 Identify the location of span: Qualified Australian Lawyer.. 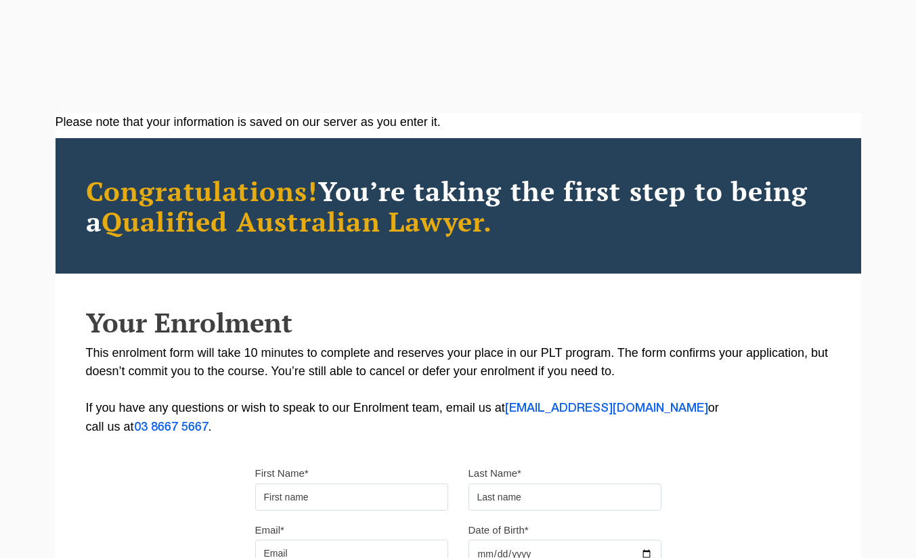
(297, 221).